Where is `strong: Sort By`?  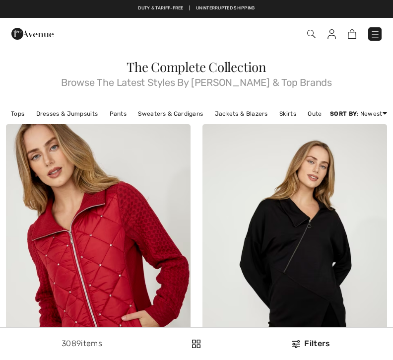 strong: Sort By is located at coordinates (343, 114).